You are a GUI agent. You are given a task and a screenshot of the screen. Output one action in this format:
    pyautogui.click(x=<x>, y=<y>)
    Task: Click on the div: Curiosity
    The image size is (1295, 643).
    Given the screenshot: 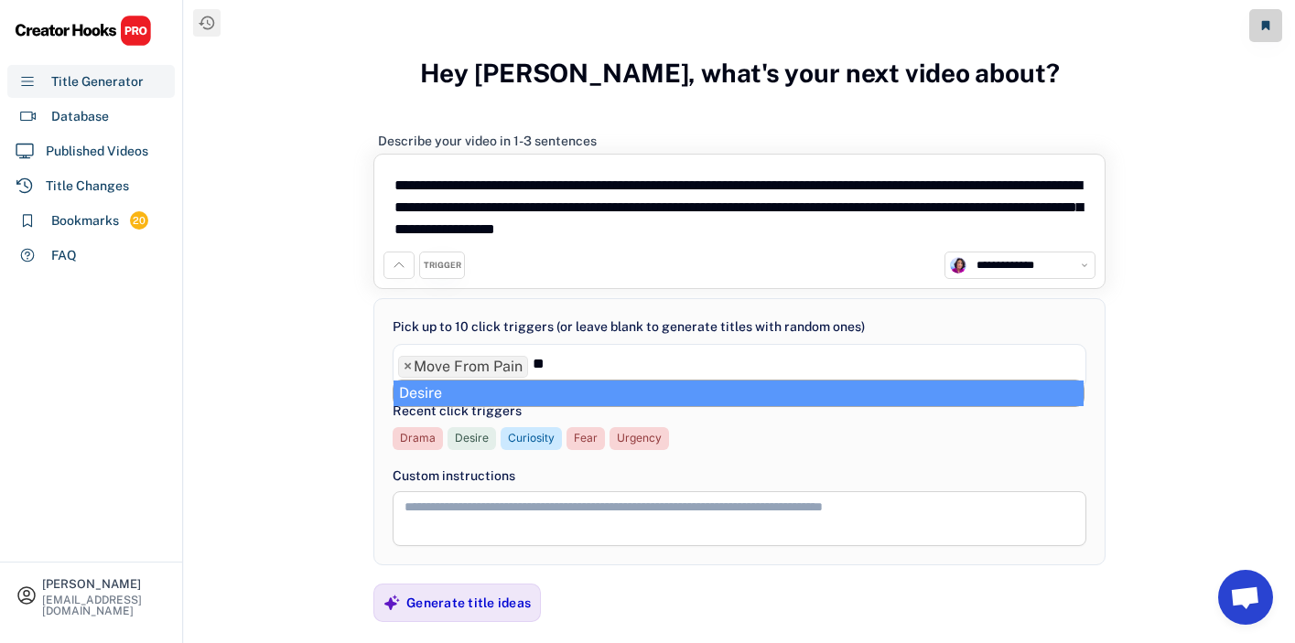 What is the action you would take?
    pyautogui.click(x=531, y=438)
    